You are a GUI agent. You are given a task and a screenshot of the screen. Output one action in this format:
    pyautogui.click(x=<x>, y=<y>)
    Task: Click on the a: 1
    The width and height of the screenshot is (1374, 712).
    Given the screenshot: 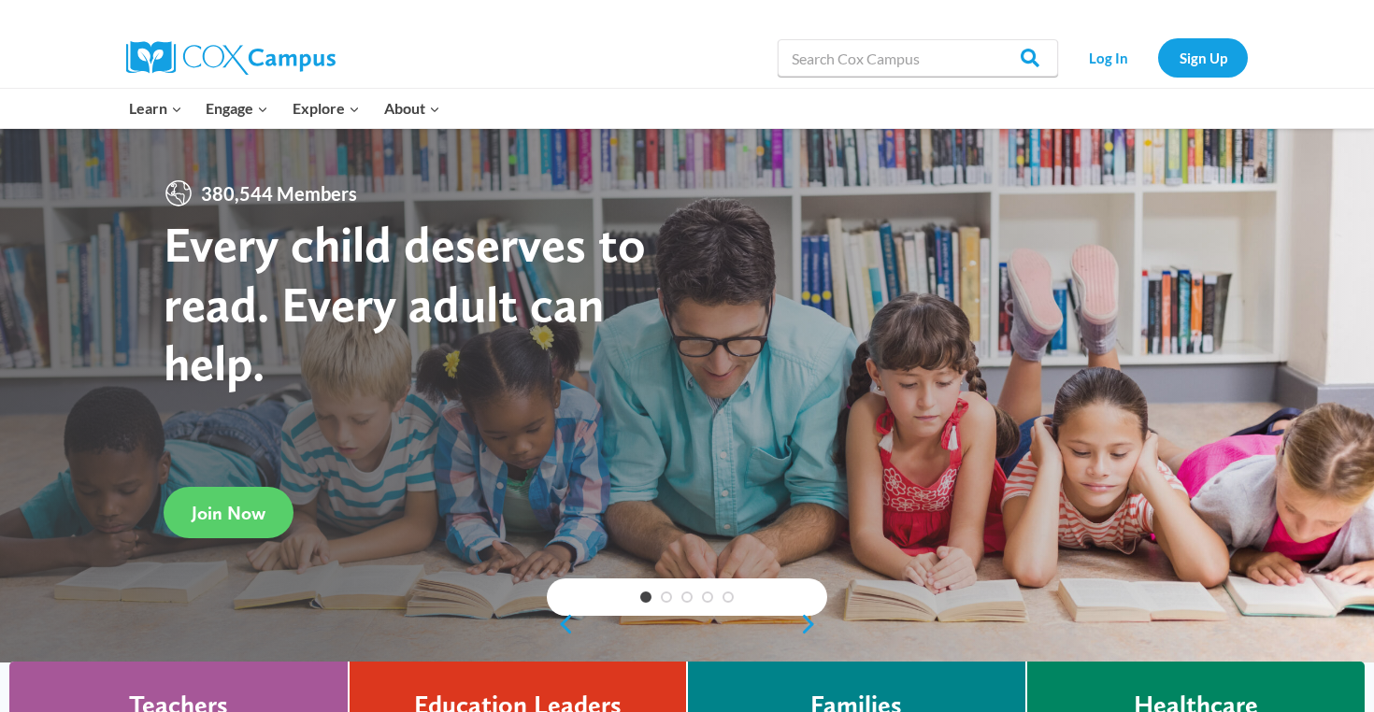 What is the action you would take?
    pyautogui.click(x=646, y=597)
    